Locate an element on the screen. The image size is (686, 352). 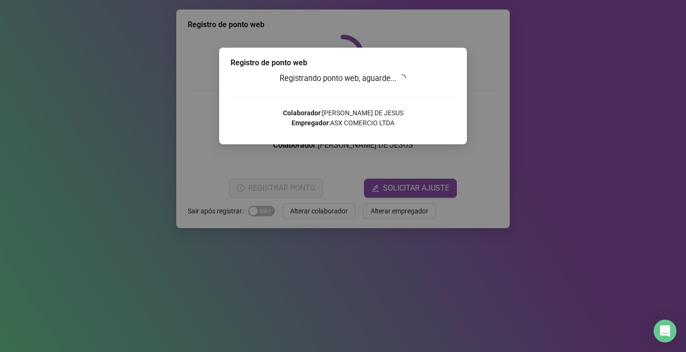
h3: Registrando ponto web, aguarde... is located at coordinates (343, 79).